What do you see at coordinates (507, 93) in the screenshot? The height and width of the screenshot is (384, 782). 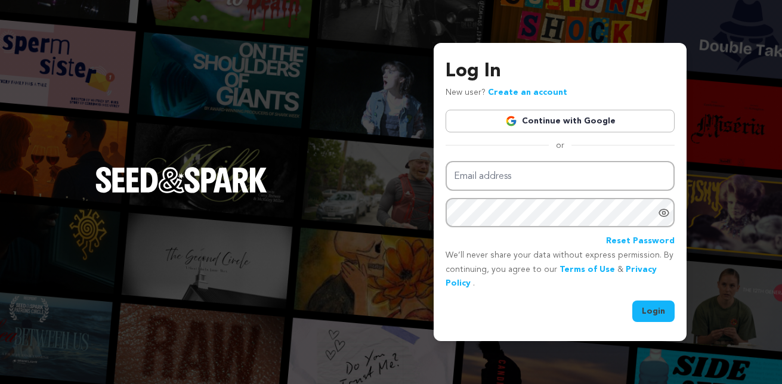 I see `p: New user?` at bounding box center [507, 93].